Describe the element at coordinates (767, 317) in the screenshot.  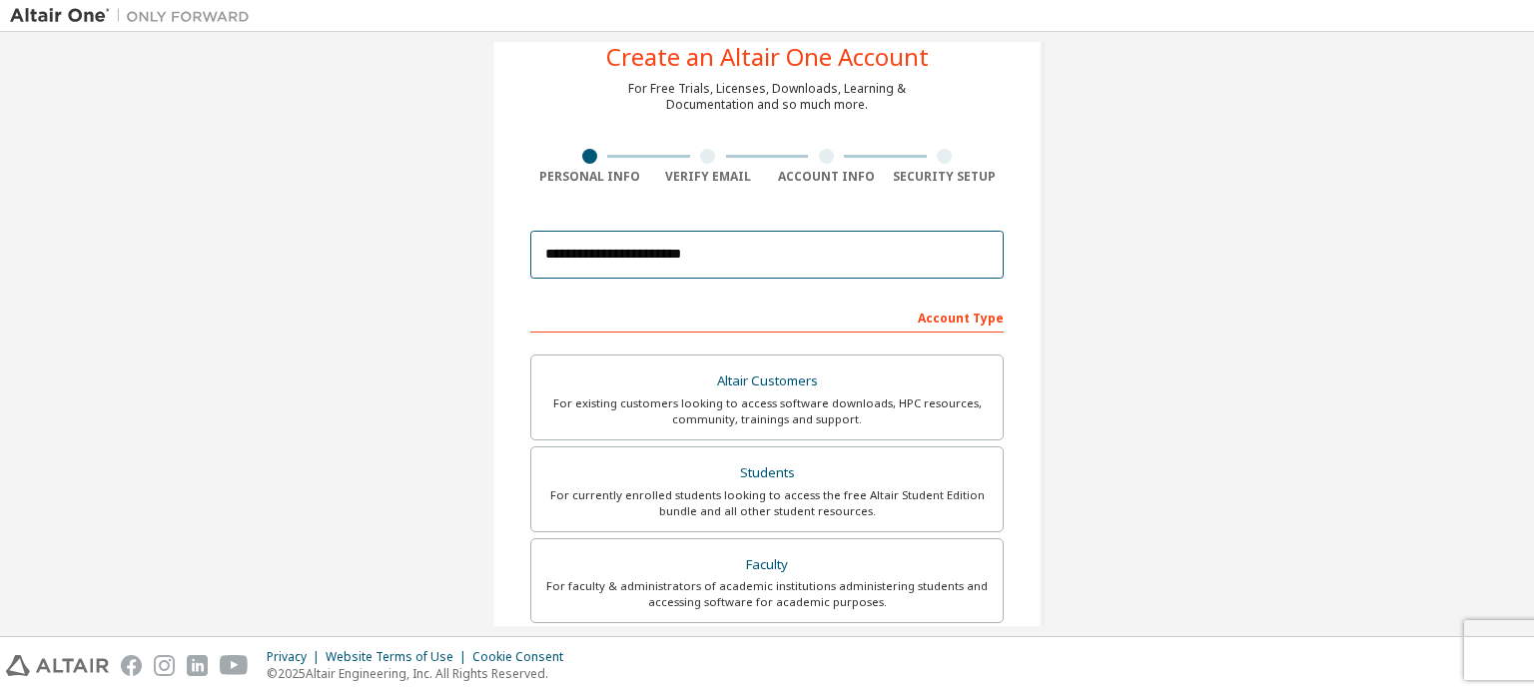
I see `div: Account Type` at that location.